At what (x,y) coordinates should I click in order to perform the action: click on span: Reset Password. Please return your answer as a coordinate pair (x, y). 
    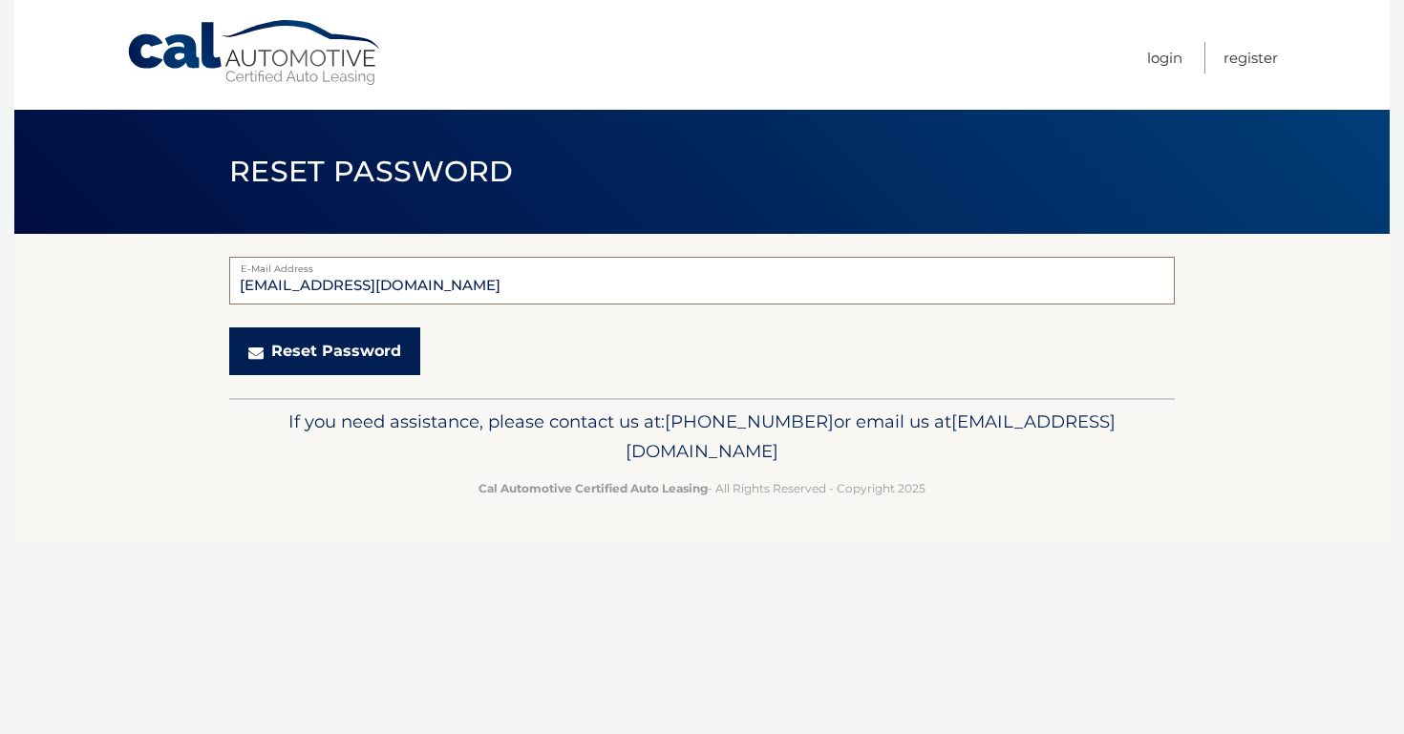
    Looking at the image, I should click on (371, 171).